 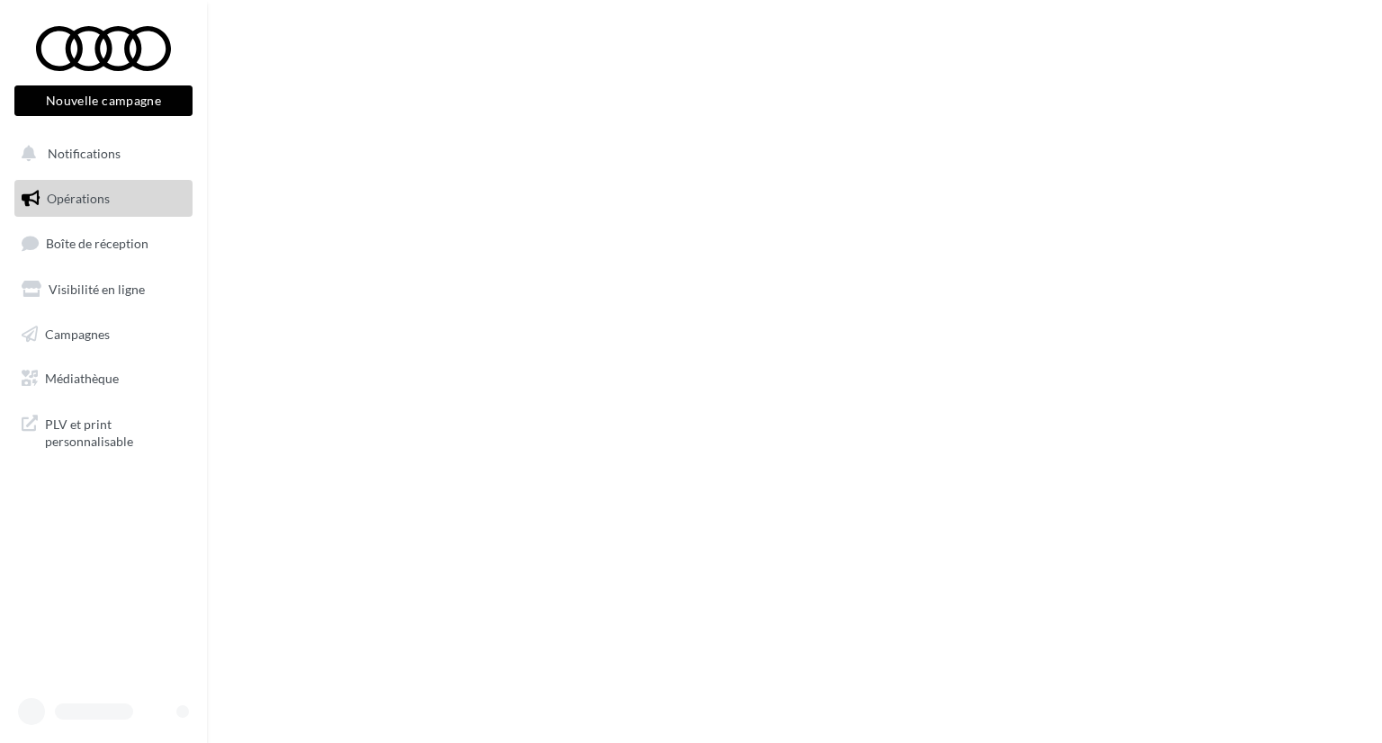 What do you see at coordinates (103, 101) in the screenshot?
I see `button: Nouvelle campagne` at bounding box center [103, 101].